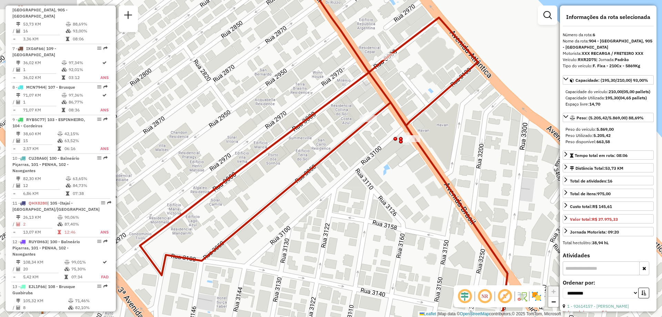 This screenshot has width=662, height=317. I want to click on strong: 16, so click(610, 181).